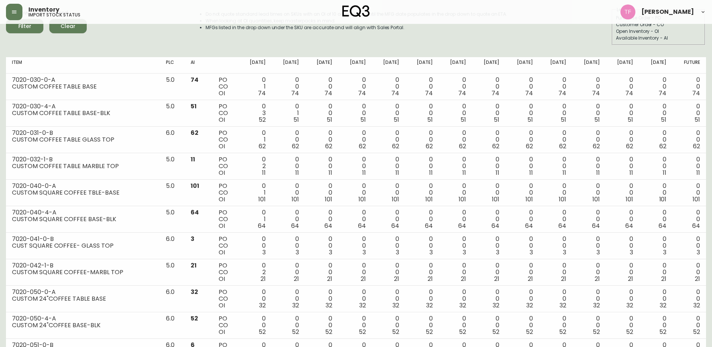  I want to click on th: AI, so click(199, 65).